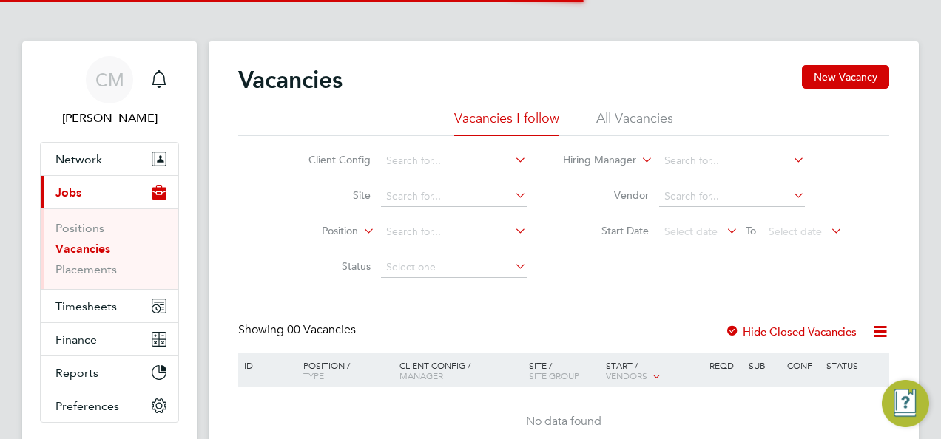 The height and width of the screenshot is (439, 941). Describe the element at coordinates (460, 370) in the screenshot. I see `div: Client Config /` at that location.